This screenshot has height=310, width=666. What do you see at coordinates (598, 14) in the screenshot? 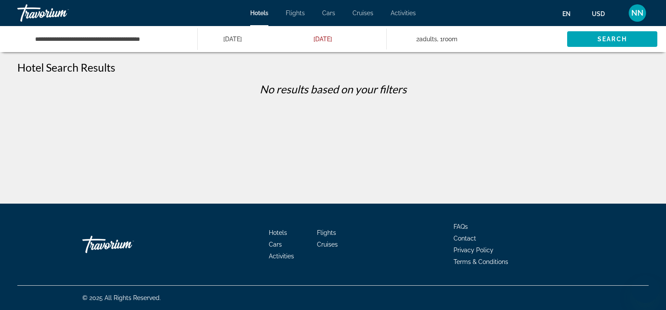
I see `span: USD` at bounding box center [598, 14].